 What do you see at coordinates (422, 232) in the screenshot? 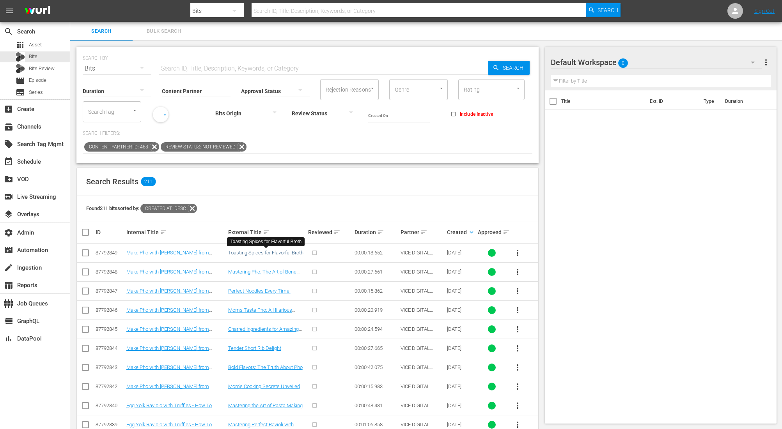
I see `div: Partner` at bounding box center [422, 232].